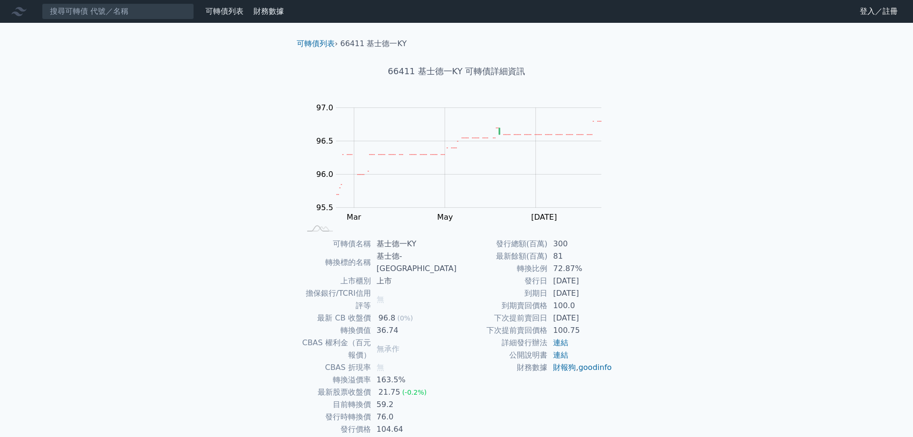 The height and width of the screenshot is (437, 913). What do you see at coordinates (336, 429) in the screenshot?
I see `td: 發行價格` at bounding box center [336, 429].